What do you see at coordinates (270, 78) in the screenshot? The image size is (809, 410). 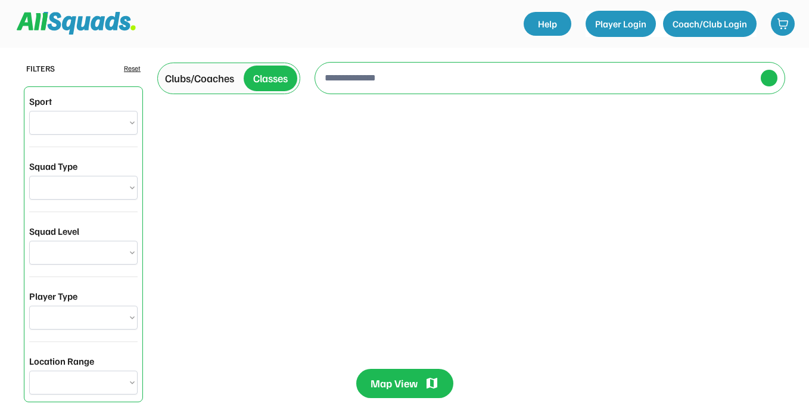 I see `div: Classes` at bounding box center [270, 78].